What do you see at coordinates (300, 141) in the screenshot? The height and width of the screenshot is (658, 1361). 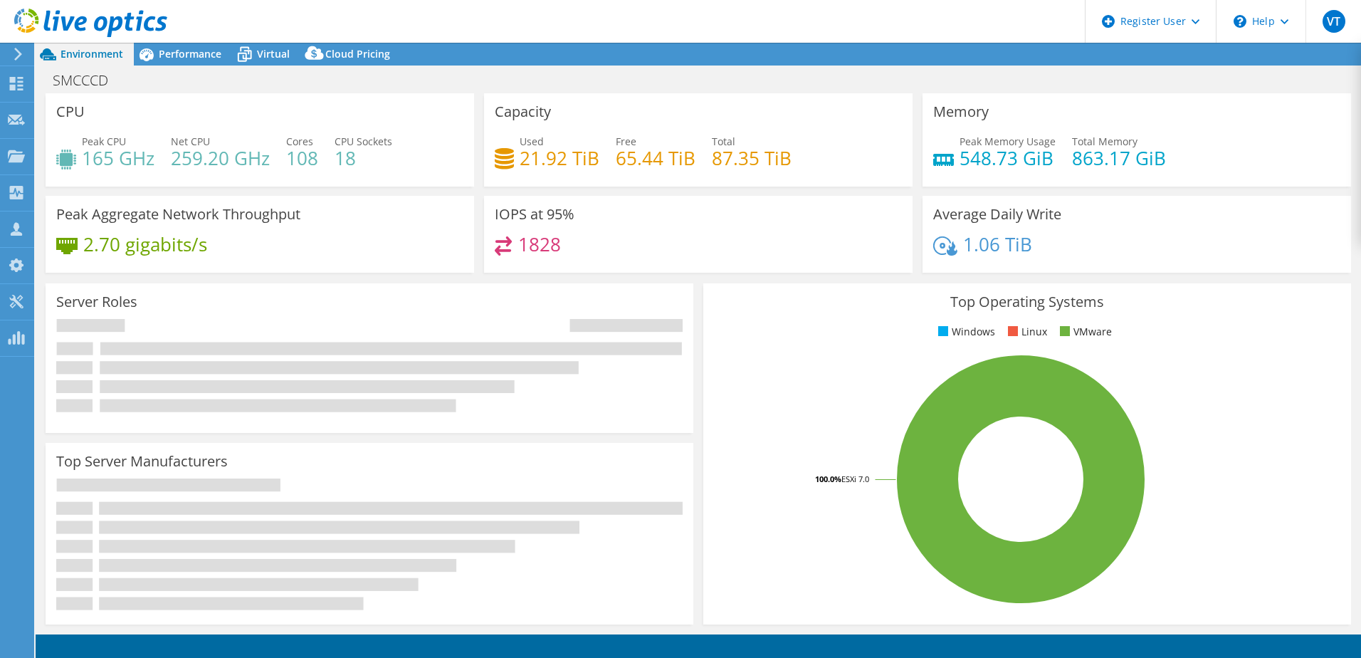 I see `span: Cores` at bounding box center [300, 141].